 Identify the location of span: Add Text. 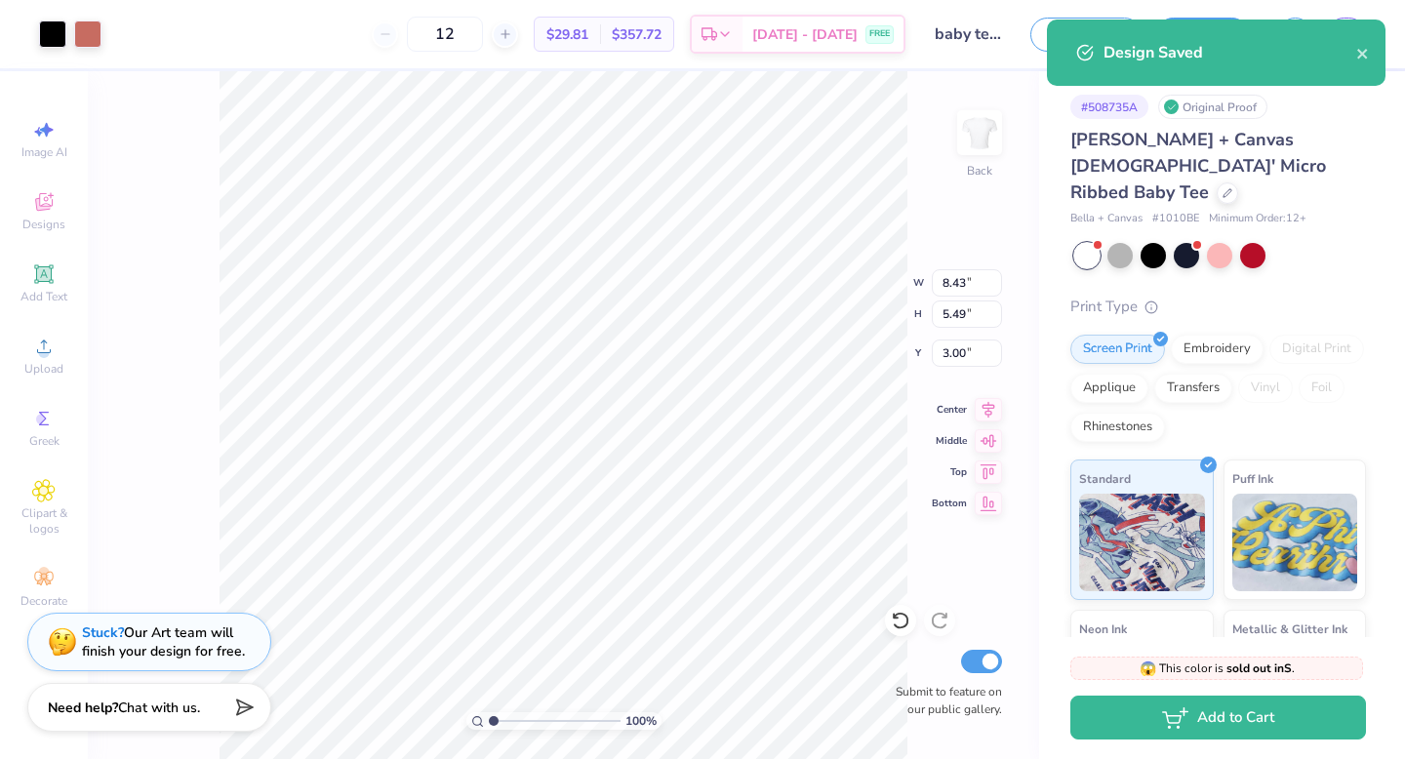
(44, 297).